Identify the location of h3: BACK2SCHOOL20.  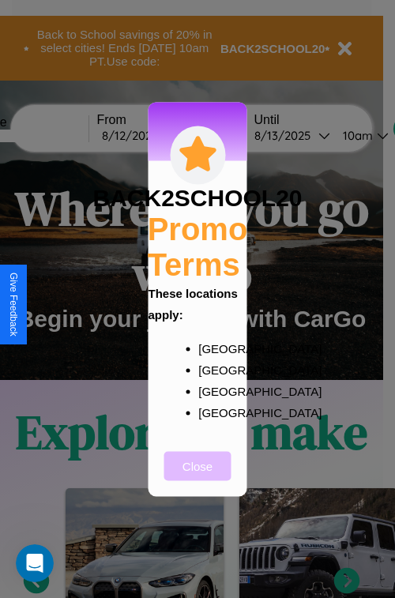
(197, 198).